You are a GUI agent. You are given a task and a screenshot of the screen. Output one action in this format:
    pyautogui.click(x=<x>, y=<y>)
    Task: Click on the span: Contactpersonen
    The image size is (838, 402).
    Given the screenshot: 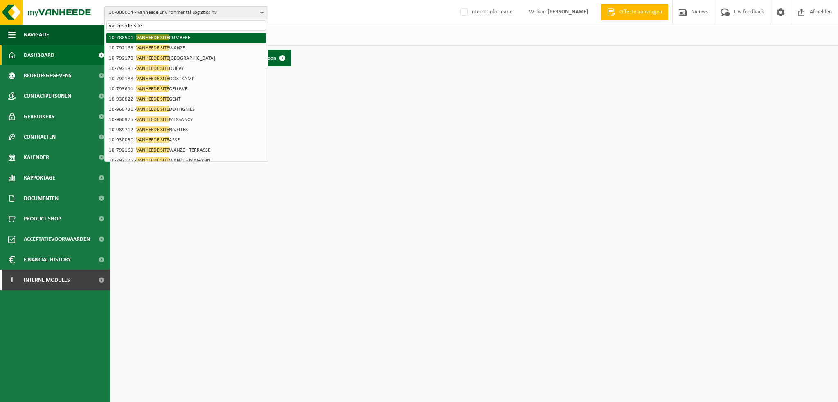 What is the action you would take?
    pyautogui.click(x=47, y=96)
    